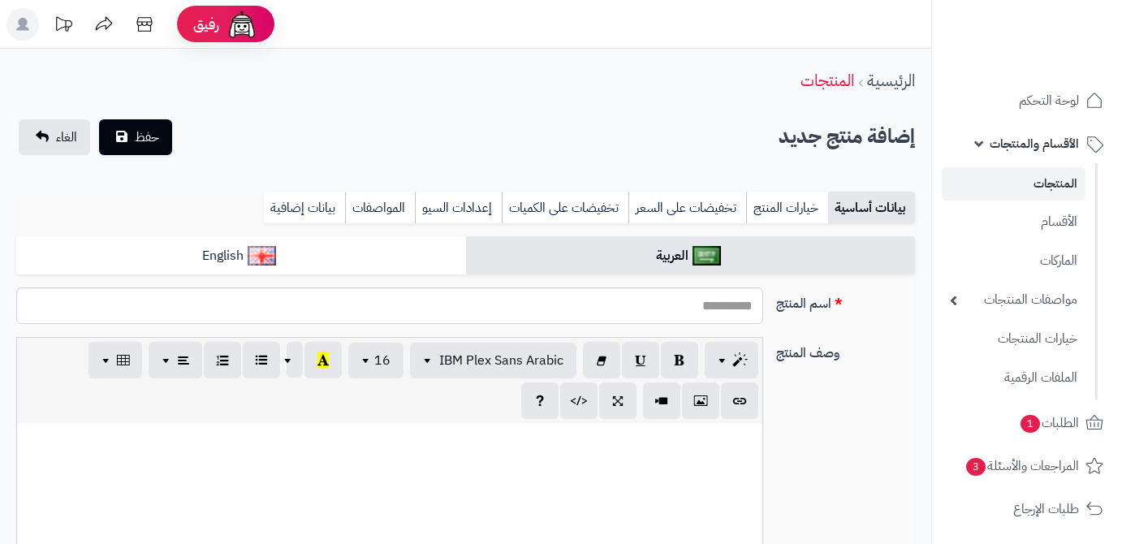  Describe the element at coordinates (241, 256) in the screenshot. I see `a: English` at that location.